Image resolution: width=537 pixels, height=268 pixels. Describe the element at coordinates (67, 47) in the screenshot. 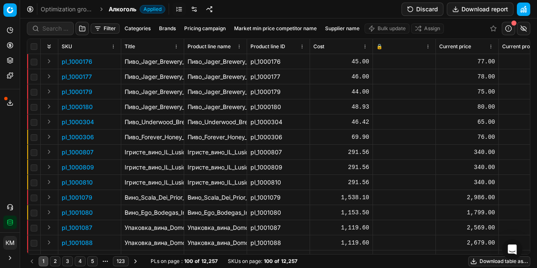

I see `span: SKU` at that location.